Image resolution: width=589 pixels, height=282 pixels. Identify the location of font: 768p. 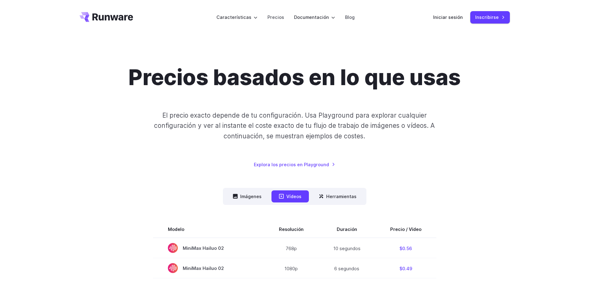
(291, 248).